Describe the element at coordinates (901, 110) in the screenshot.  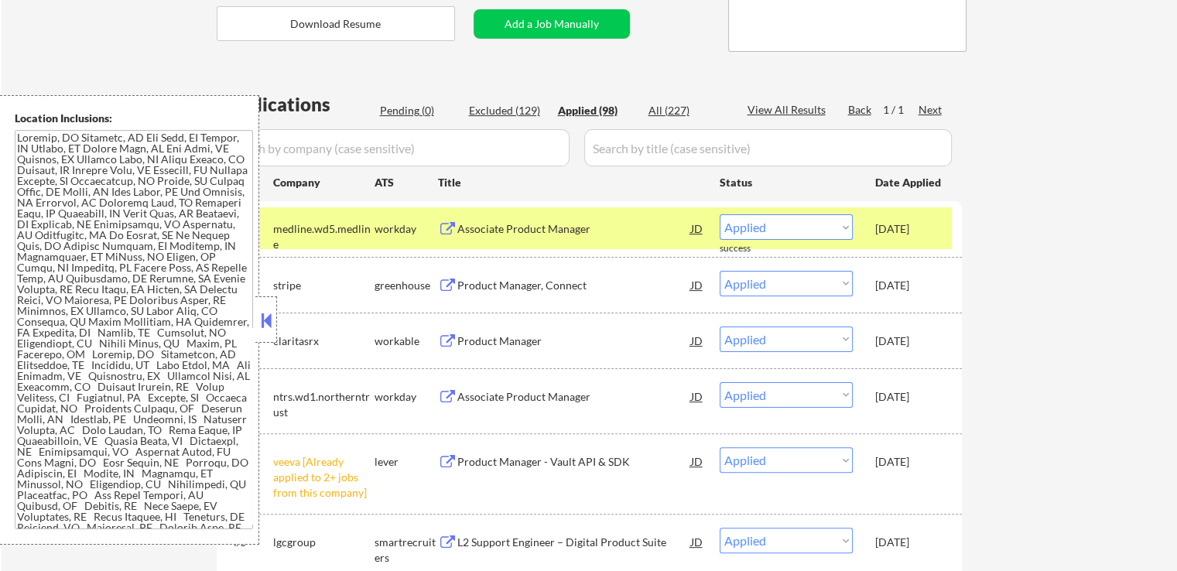
I see `div: 1 / 1` at that location.